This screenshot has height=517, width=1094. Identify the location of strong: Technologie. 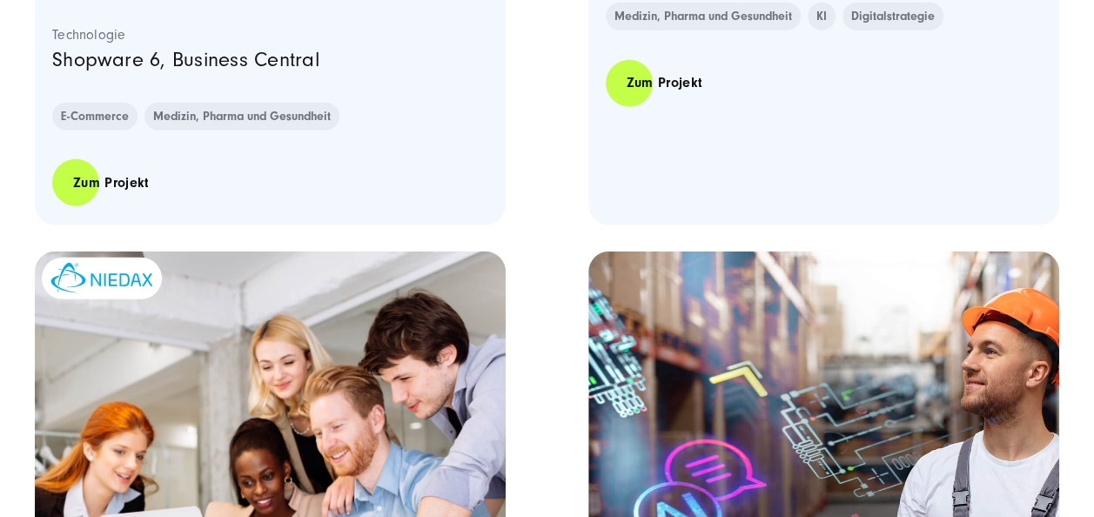
(270, 35).